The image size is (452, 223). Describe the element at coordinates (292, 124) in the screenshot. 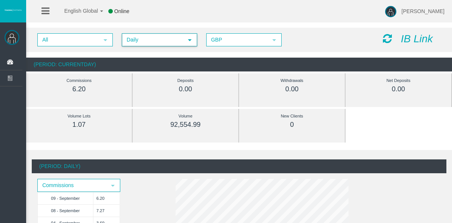

I see `div: 0` at that location.